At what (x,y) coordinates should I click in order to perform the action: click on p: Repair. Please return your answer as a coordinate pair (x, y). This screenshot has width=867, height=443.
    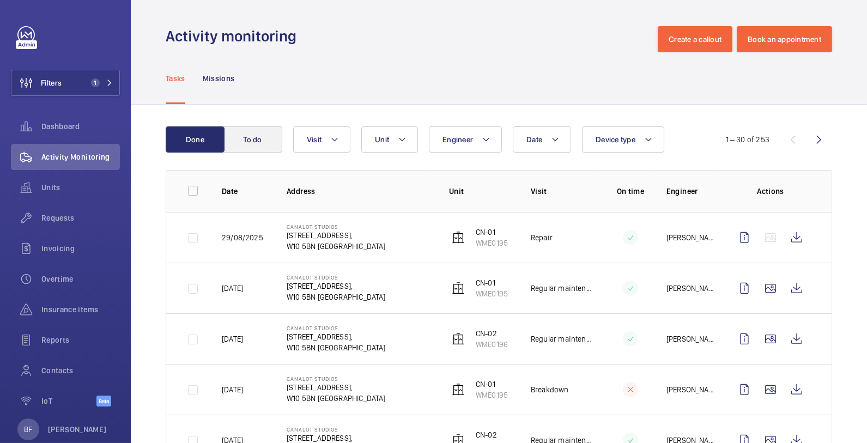
    Looking at the image, I should click on (542, 238).